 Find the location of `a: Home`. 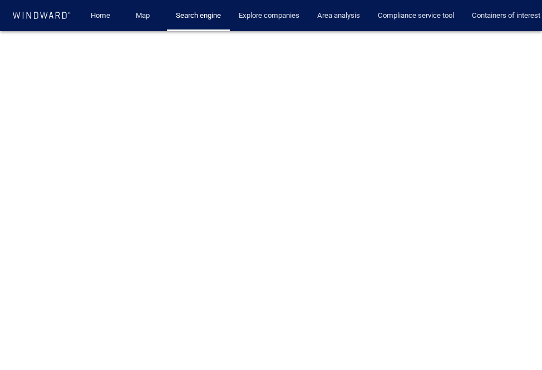

a: Home is located at coordinates (100, 16).